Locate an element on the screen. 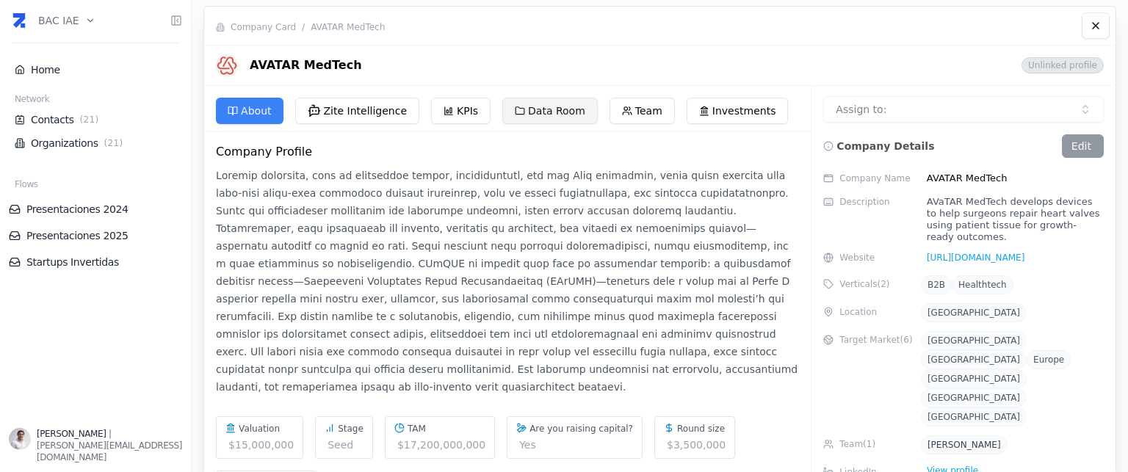 The image size is (1128, 472). div: Company Details is located at coordinates (878, 146).